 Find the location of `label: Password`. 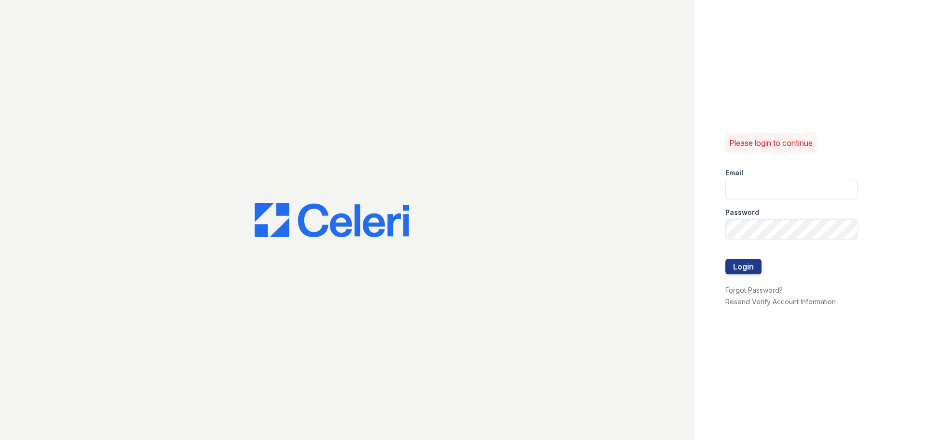

label: Password is located at coordinates (743, 212).